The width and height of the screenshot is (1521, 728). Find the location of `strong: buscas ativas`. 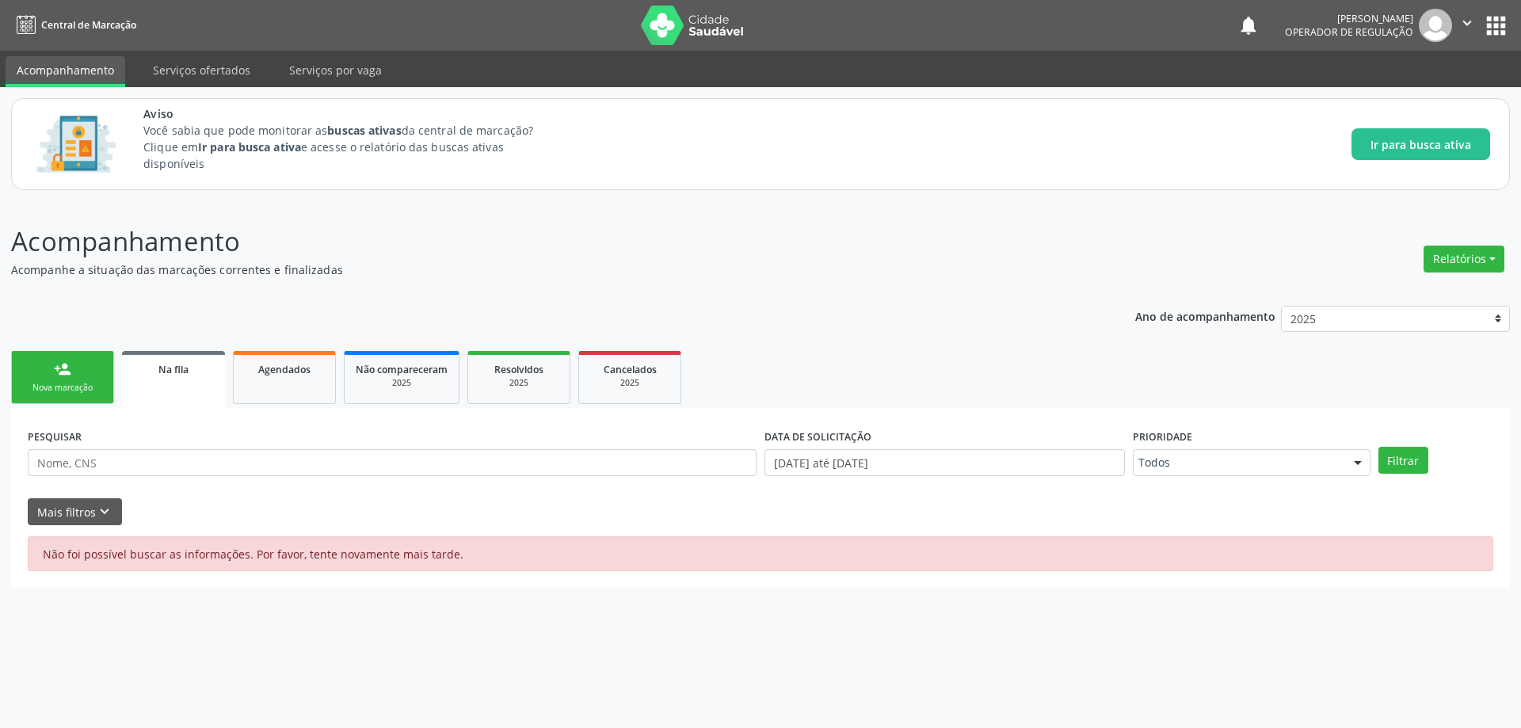

strong: buscas ativas is located at coordinates (364, 130).